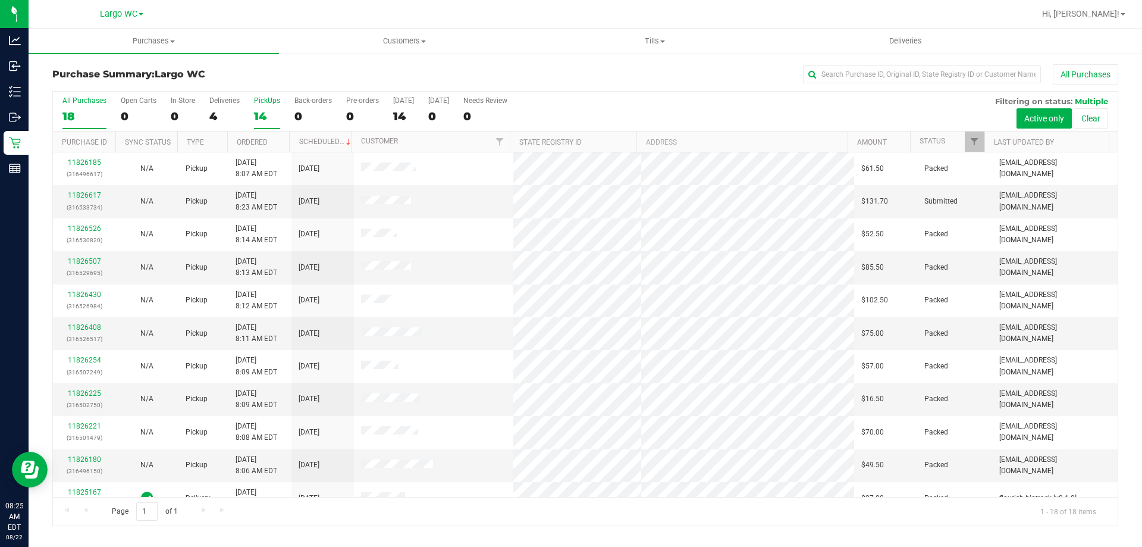 Image resolution: width=1142 pixels, height=547 pixels. Describe the element at coordinates (873, 399) in the screenshot. I see `span: $16.50` at that location.